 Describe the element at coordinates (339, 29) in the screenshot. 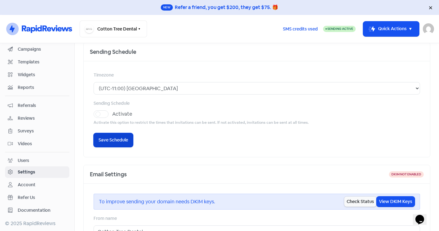

I see `a: Sending Active` at that location.